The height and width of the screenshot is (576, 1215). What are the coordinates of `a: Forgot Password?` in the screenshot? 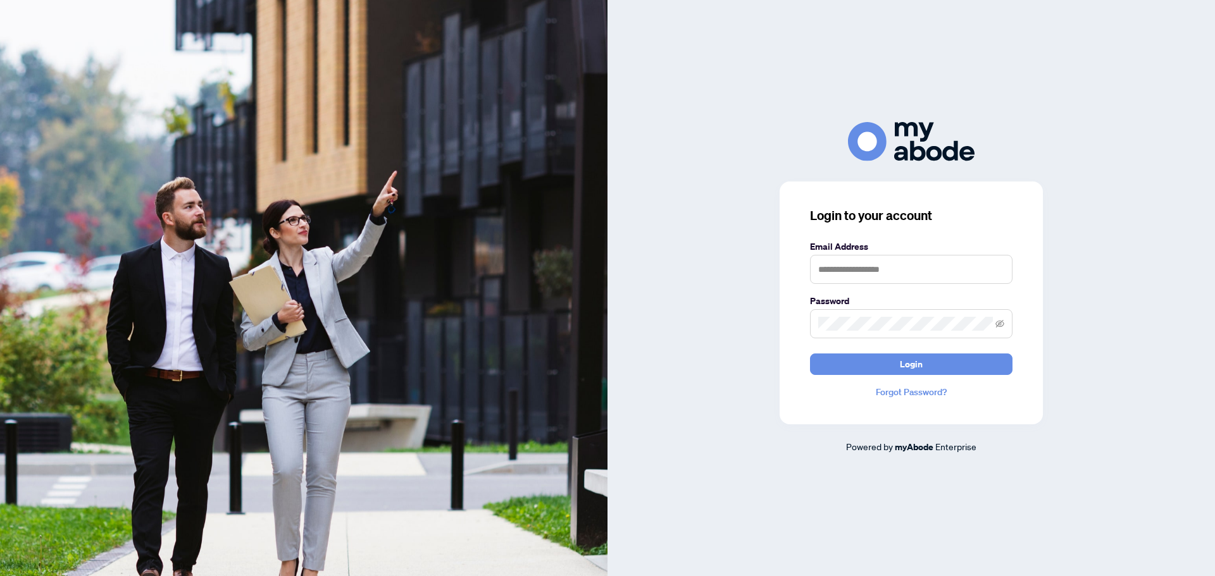 It's located at (911, 392).